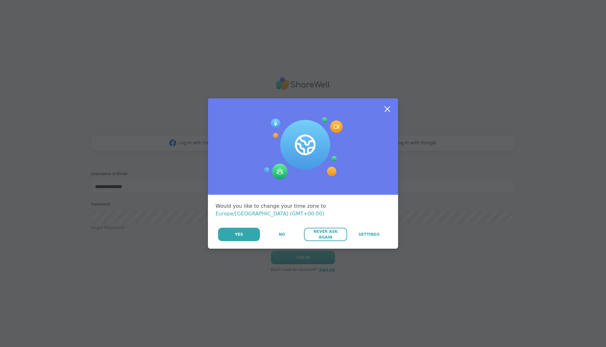 The width and height of the screenshot is (606, 347). Describe the element at coordinates (325, 234) in the screenshot. I see `button: Never Ask Again` at that location.